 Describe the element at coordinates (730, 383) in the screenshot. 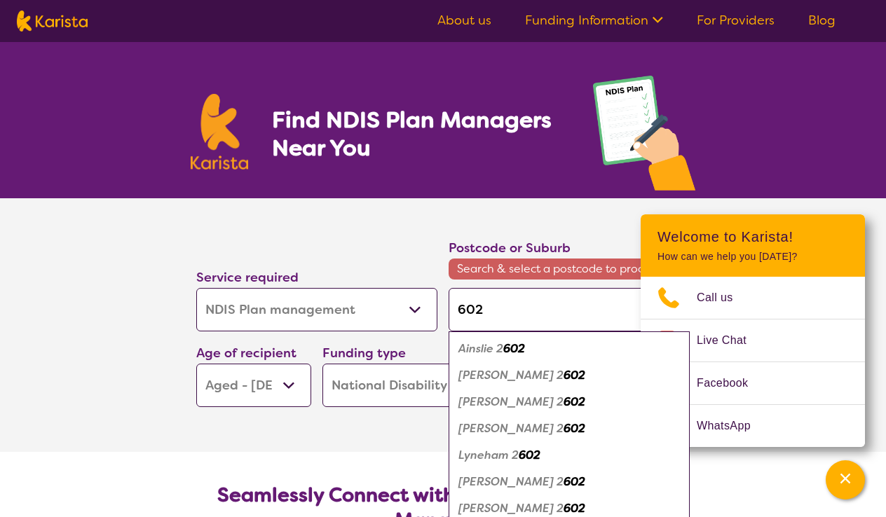

I see `span: Facebook` at that location.